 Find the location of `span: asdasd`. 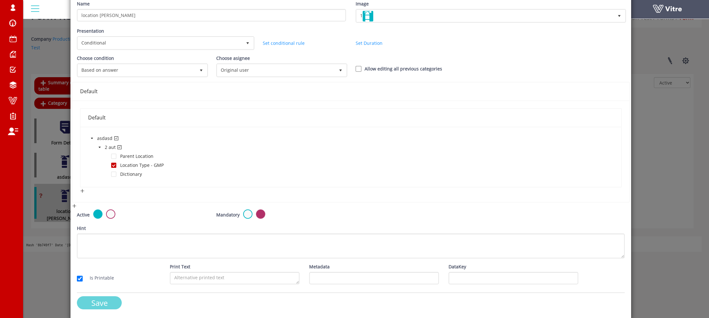

span: asdasd is located at coordinates (109, 138).